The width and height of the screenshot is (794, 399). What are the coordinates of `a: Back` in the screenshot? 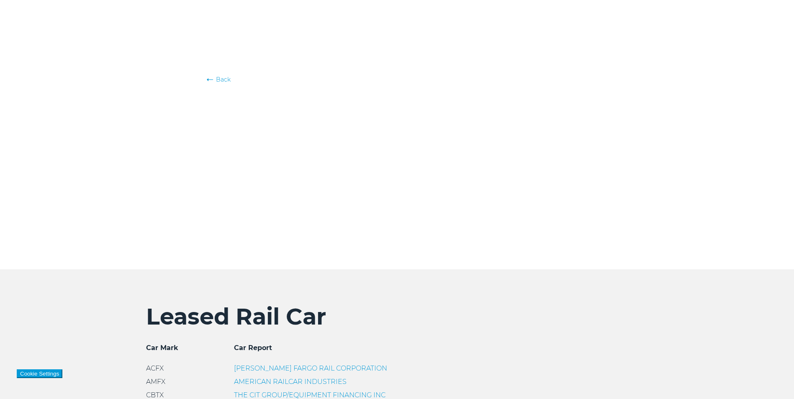 It's located at (397, 80).